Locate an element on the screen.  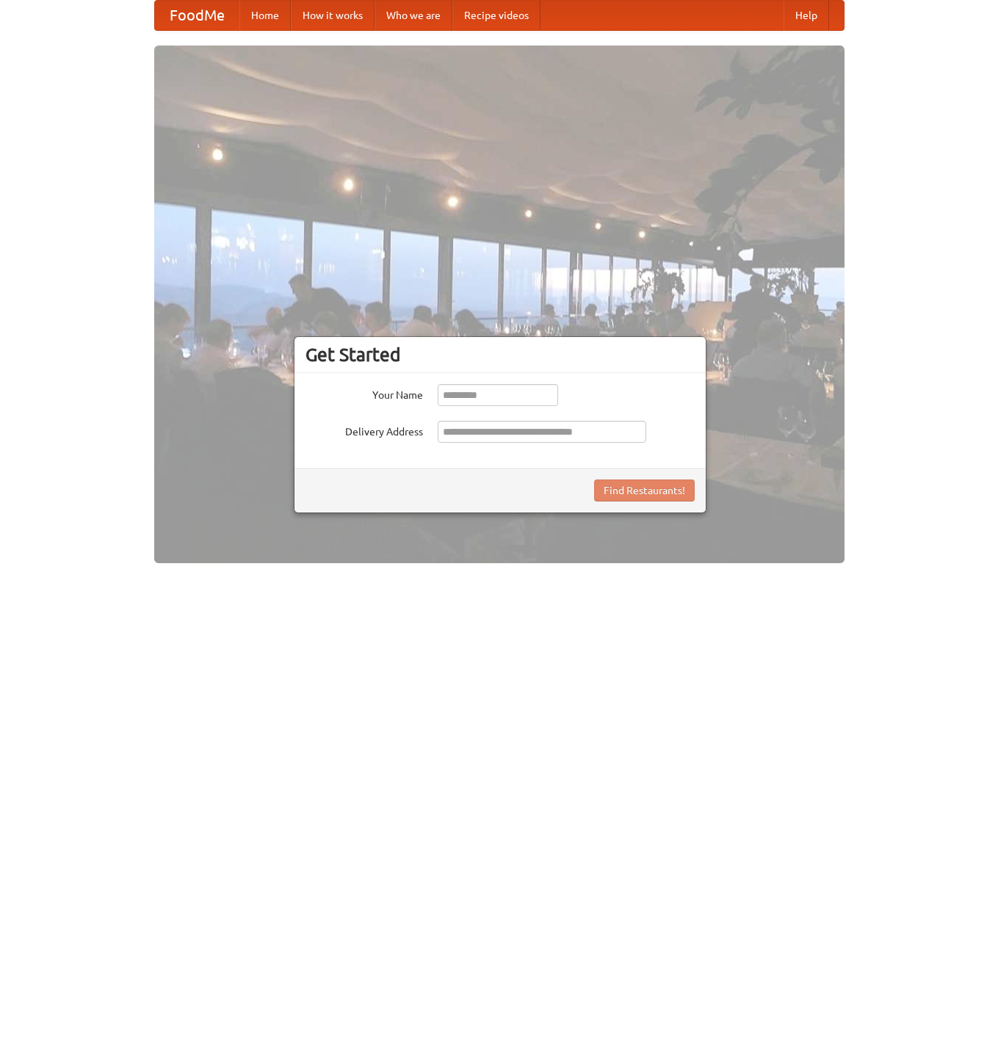
a: FoodMe is located at coordinates (197, 15).